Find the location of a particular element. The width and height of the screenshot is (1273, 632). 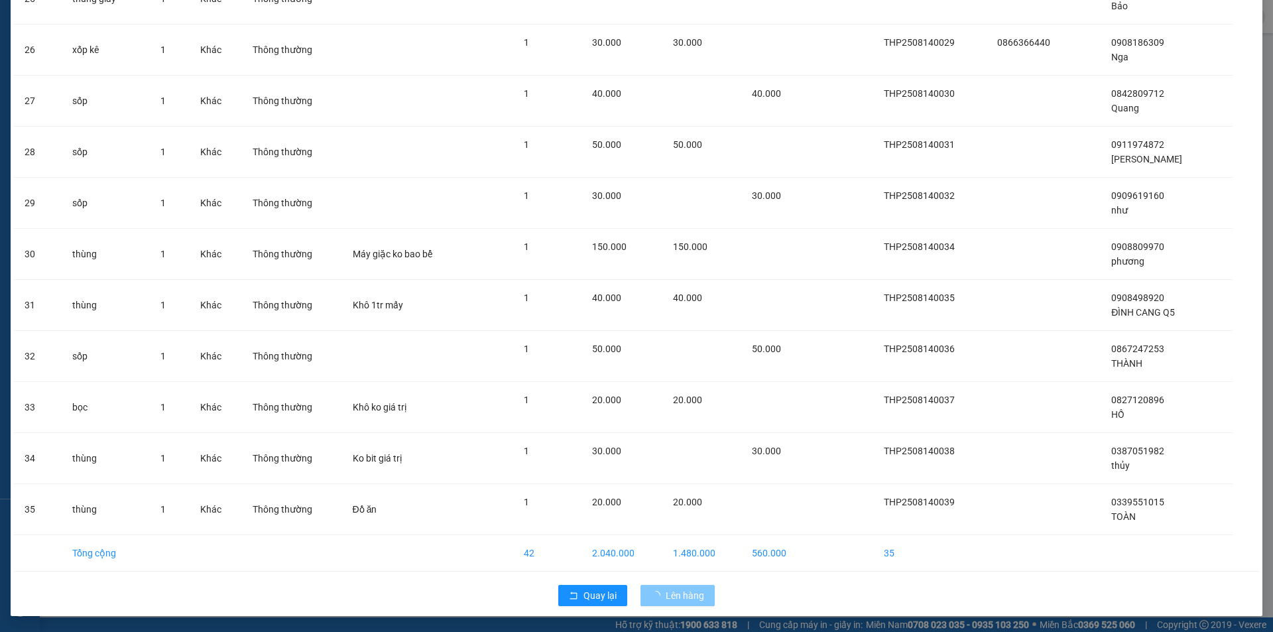

span: THP2508140038 is located at coordinates (919, 451).